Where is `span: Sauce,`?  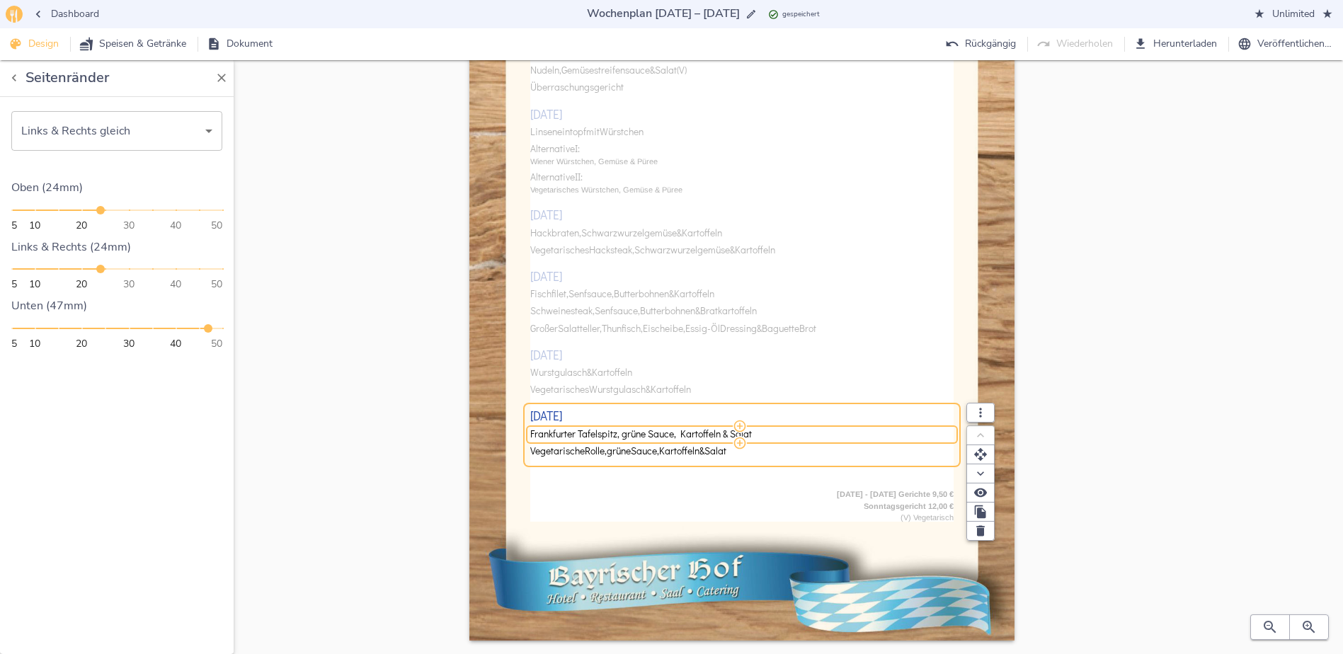 span: Sauce, is located at coordinates (645, 451).